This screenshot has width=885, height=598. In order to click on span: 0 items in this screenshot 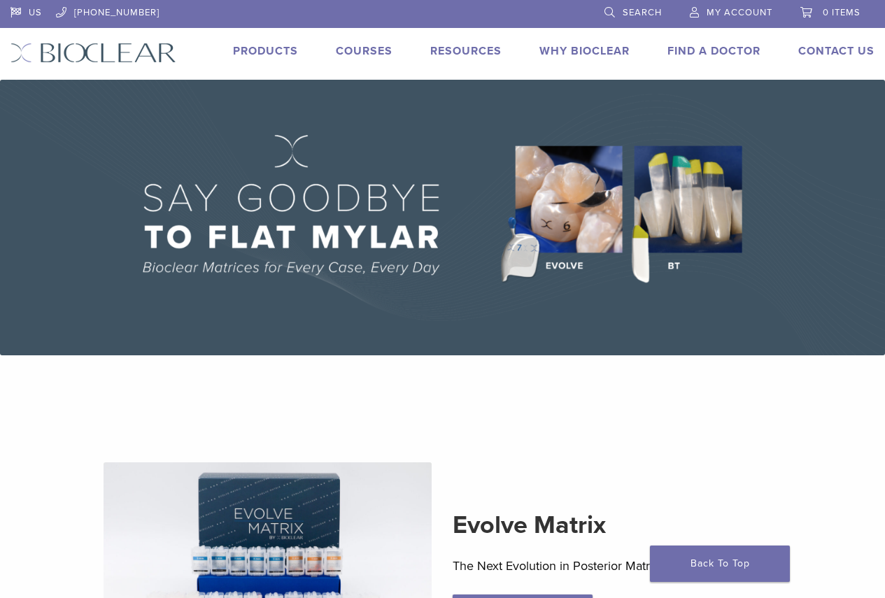, I will do `click(842, 13)`.